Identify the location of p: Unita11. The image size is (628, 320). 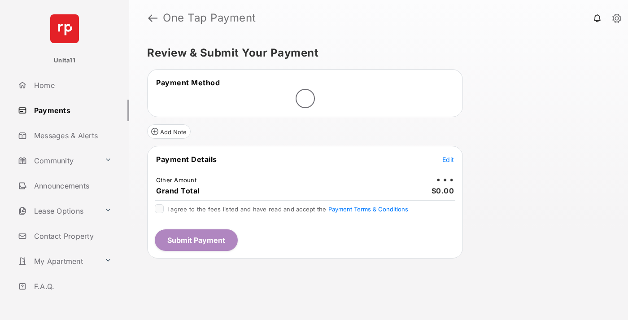
(65, 61).